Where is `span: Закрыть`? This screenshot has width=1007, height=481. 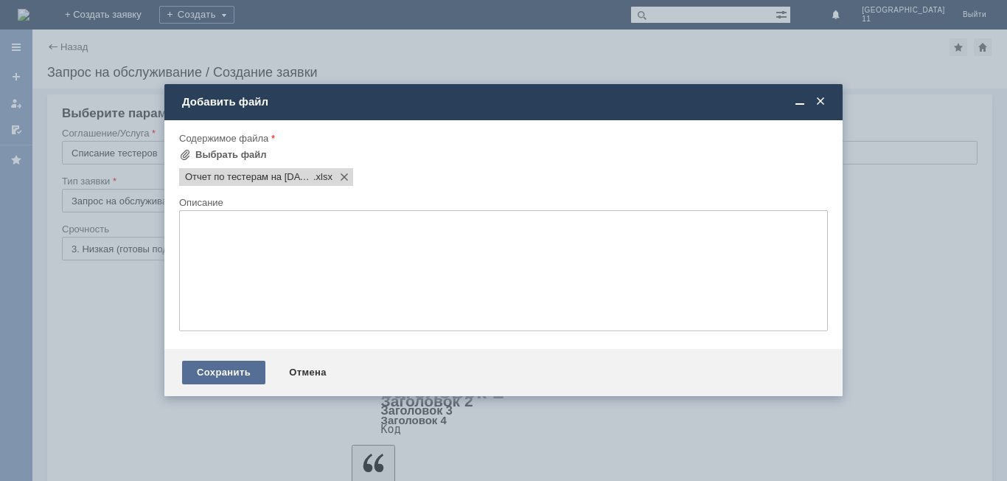 span: Закрыть is located at coordinates (820, 102).